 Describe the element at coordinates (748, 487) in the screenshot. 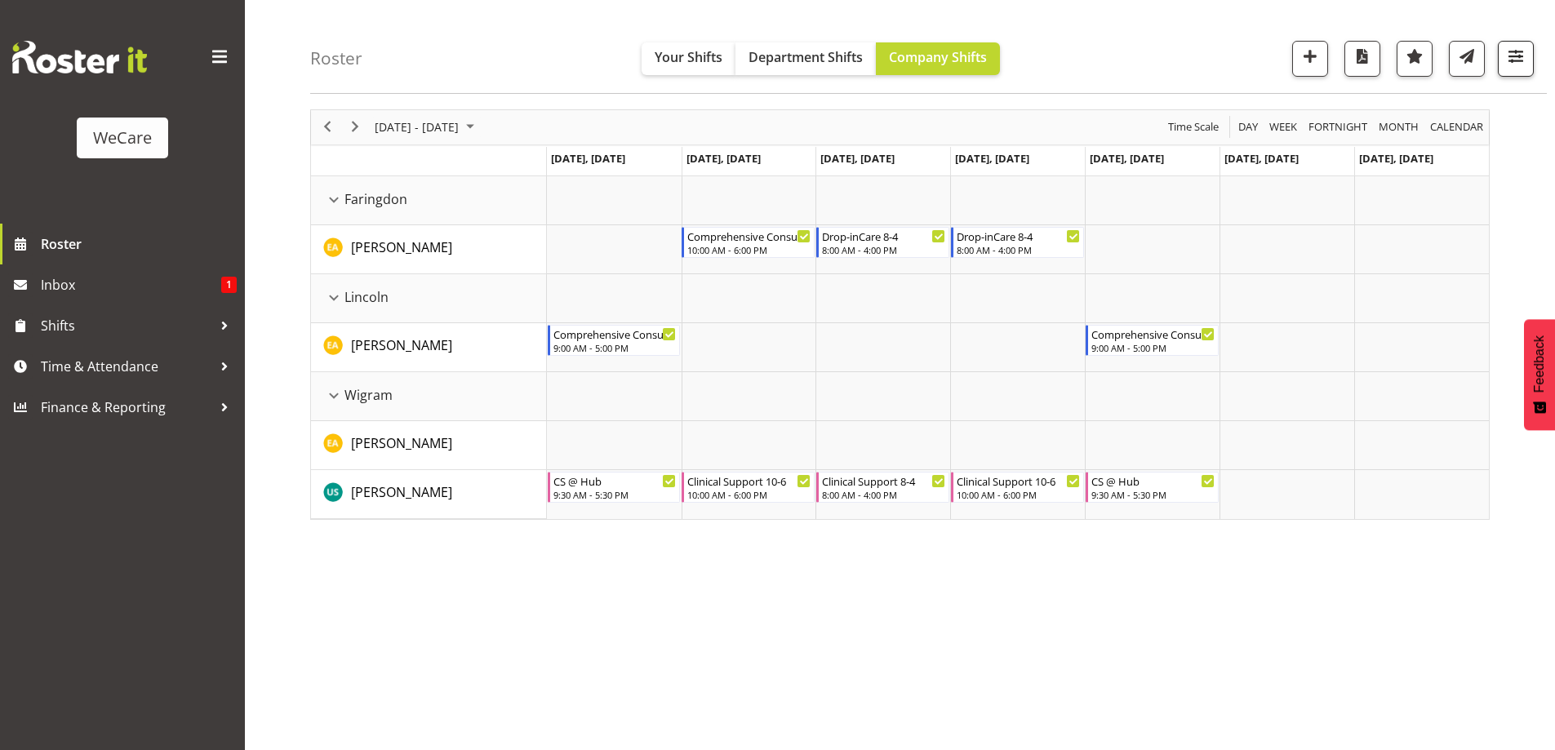

I see `div: Udani Senanayake"s event - Clinical Support 10-6 Begin From Tuesday, October 14, 2025 at 10:00:00...` at that location.